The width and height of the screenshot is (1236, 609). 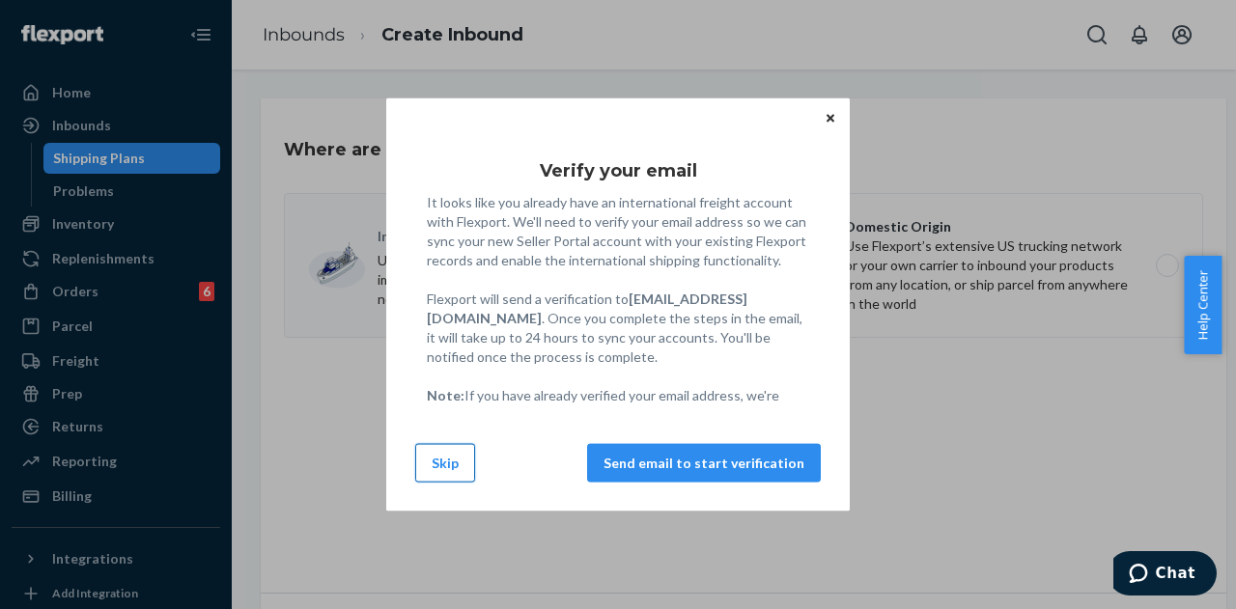 What do you see at coordinates (704, 464) in the screenshot?
I see `button: Send email to start verification` at bounding box center [704, 464].